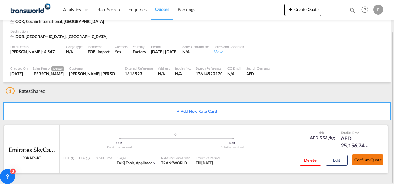 This screenshot has width=394, height=184. What do you see at coordinates (164, 68) in the screenshot?
I see `div: Address` at bounding box center [164, 68].